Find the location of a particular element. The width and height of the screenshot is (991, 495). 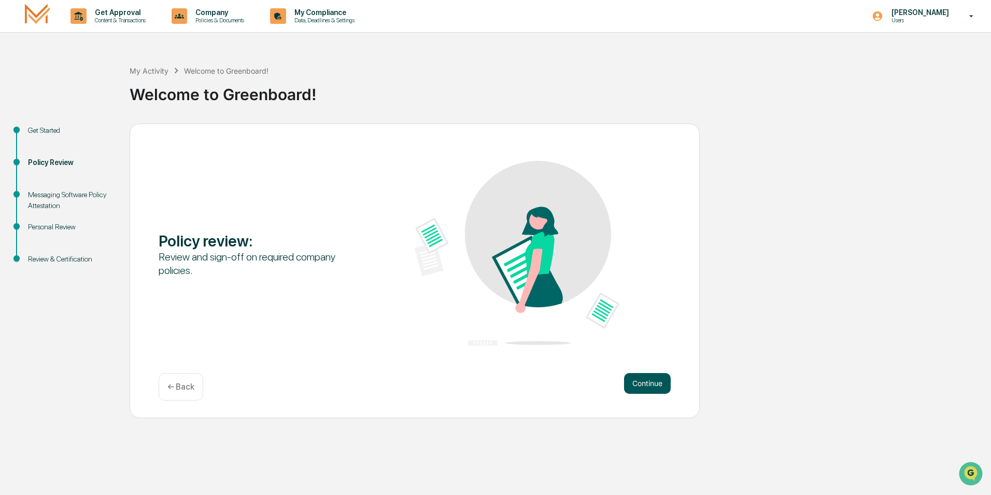

p: How can we help? is located at coordinates (100, 30).